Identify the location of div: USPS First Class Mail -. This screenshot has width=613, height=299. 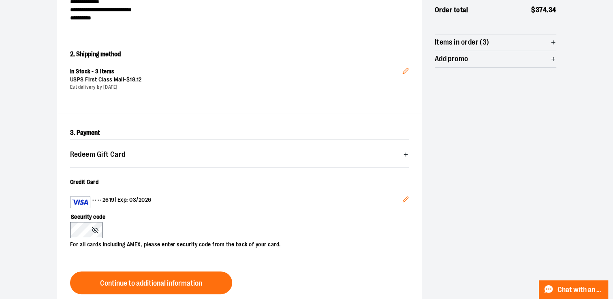
(236, 80).